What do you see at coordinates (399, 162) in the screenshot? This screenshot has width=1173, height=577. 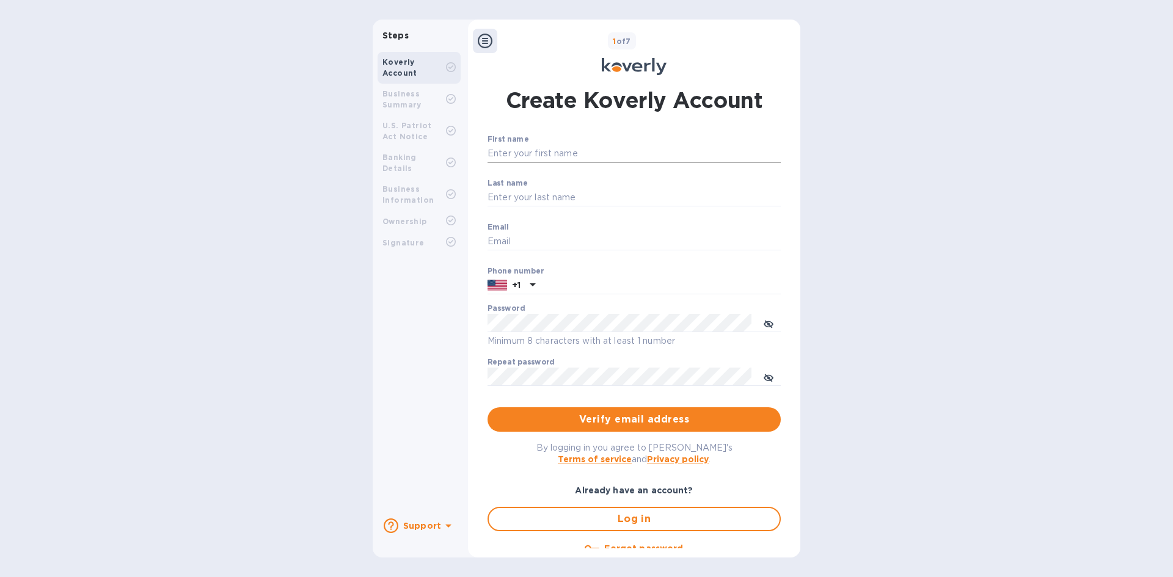 I see `b: Banking Details` at bounding box center [399, 162].